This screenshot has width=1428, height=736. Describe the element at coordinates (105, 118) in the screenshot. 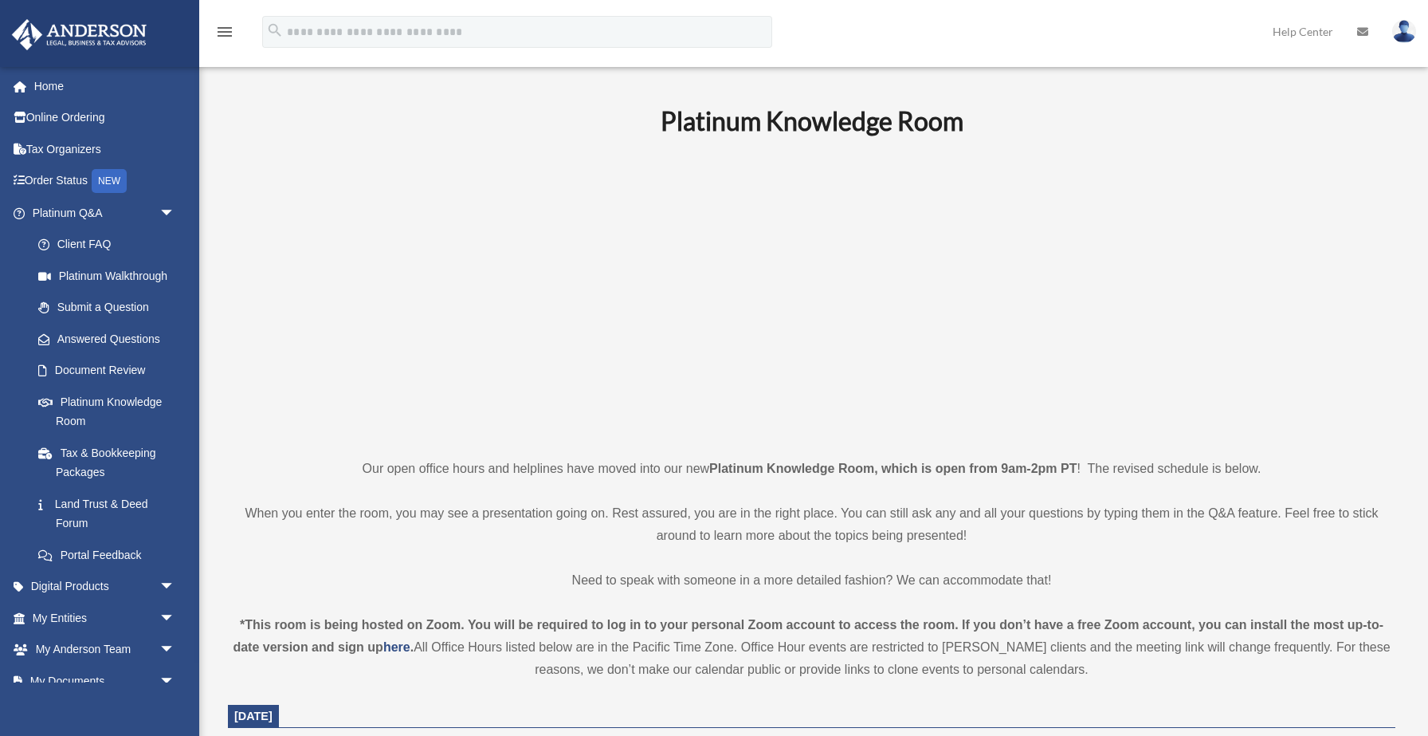

I see `a: Online Ordering` at that location.